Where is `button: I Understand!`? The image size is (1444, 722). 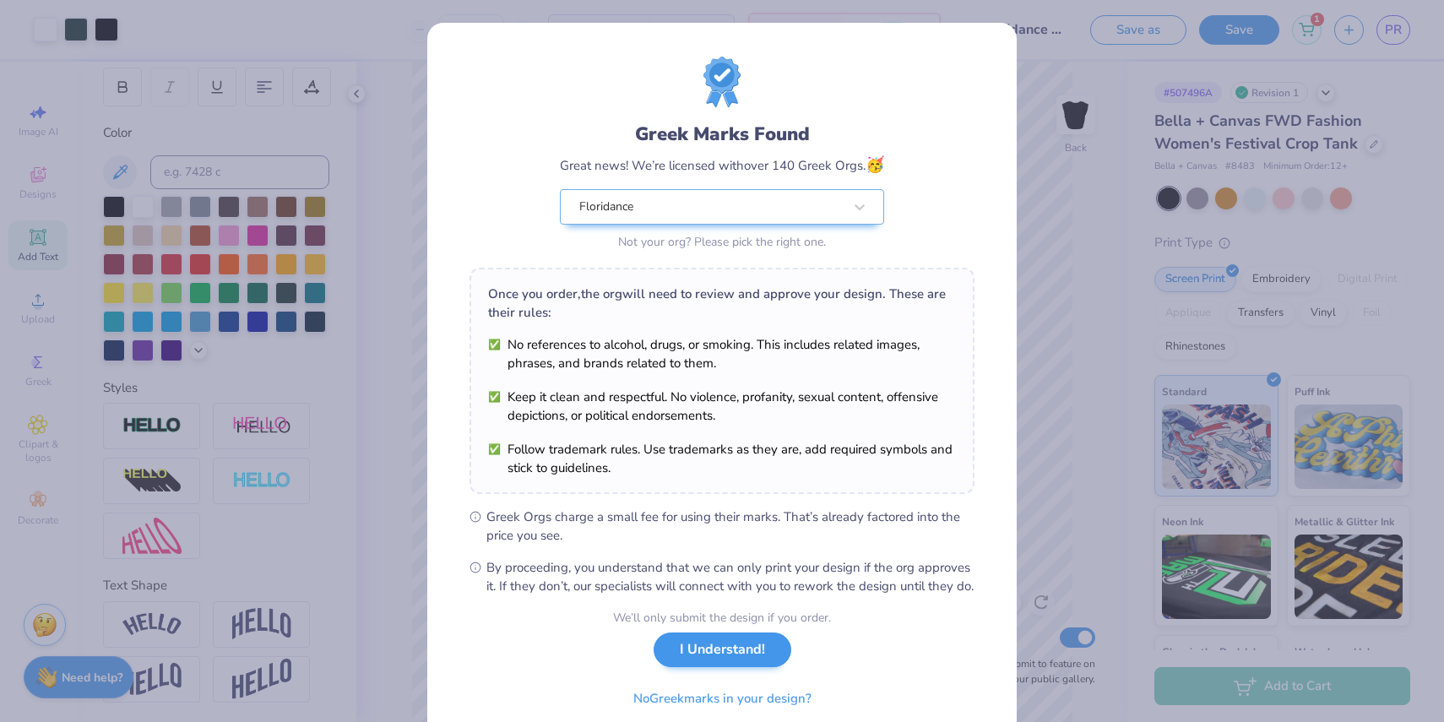 button: I Understand! is located at coordinates (722, 649).